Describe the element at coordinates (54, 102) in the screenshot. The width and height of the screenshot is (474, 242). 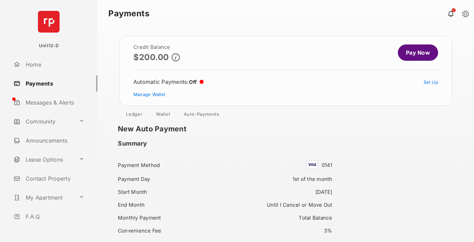
I see `a: Messages & Alerts` at that location.